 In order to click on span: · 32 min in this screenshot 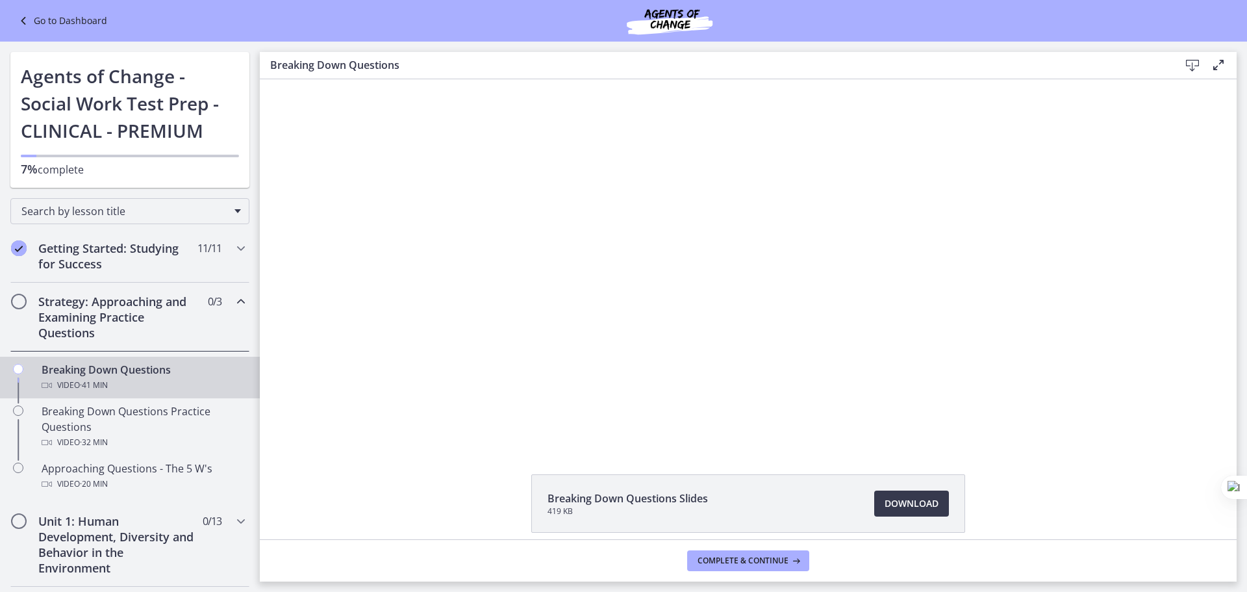, I will do `click(93, 442)`.